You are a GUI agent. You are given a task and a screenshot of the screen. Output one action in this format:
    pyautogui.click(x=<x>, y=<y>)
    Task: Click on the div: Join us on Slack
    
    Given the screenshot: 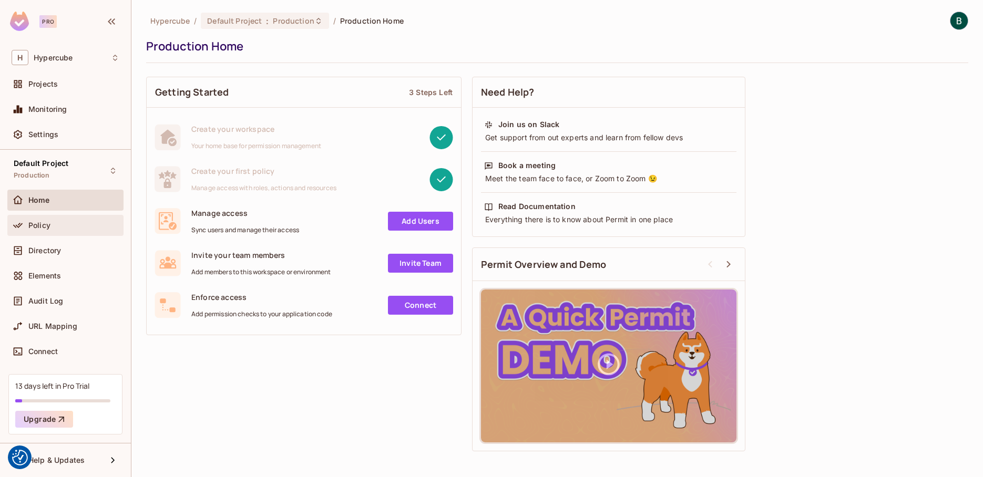 What is the action you would take?
    pyautogui.click(x=529, y=125)
    